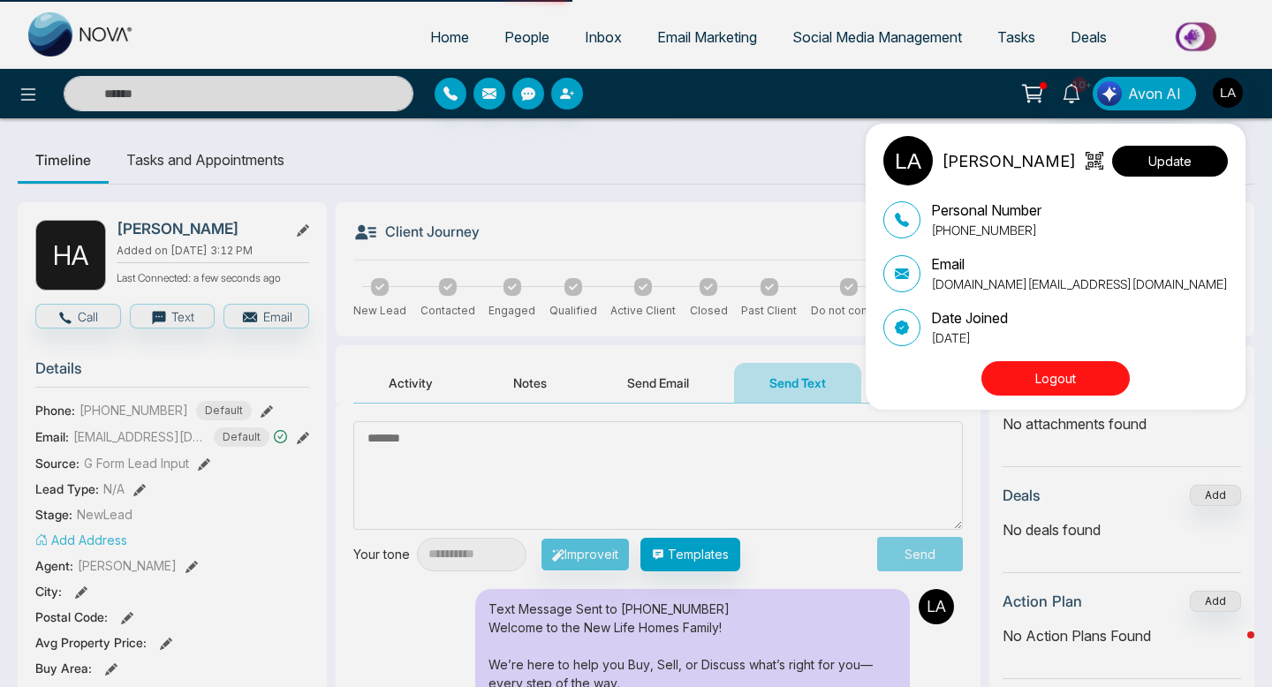 The height and width of the screenshot is (687, 1272). Describe the element at coordinates (986, 210) in the screenshot. I see `p: Personal Number` at that location.